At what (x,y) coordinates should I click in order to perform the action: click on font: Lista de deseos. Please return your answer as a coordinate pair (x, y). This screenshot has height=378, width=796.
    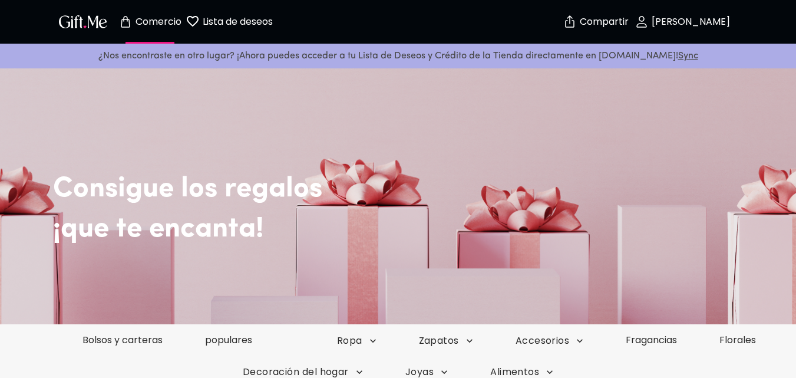
    Looking at the image, I should click on (237, 21).